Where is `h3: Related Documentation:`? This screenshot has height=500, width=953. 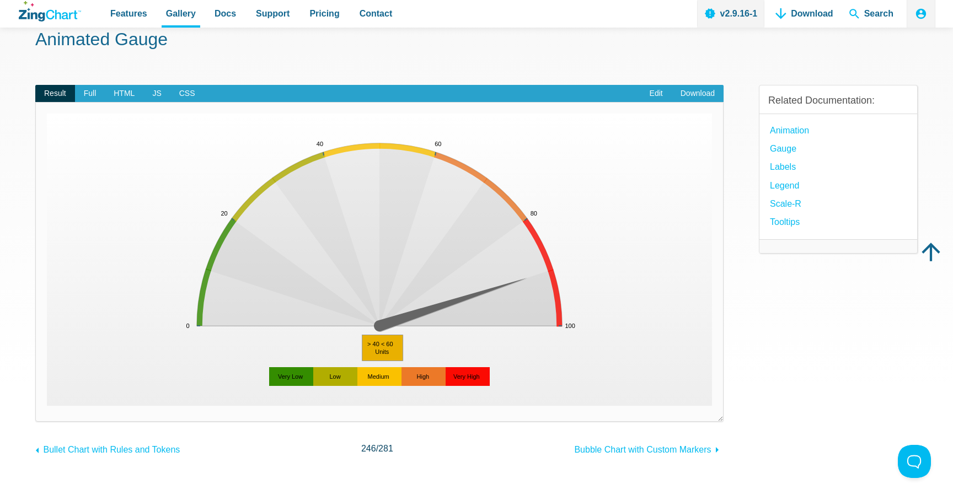 h3: Related Documentation: is located at coordinates (838, 100).